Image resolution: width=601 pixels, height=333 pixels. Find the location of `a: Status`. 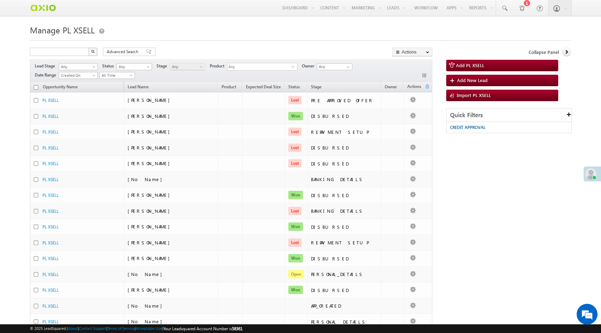

a: Status is located at coordinates (294, 88).